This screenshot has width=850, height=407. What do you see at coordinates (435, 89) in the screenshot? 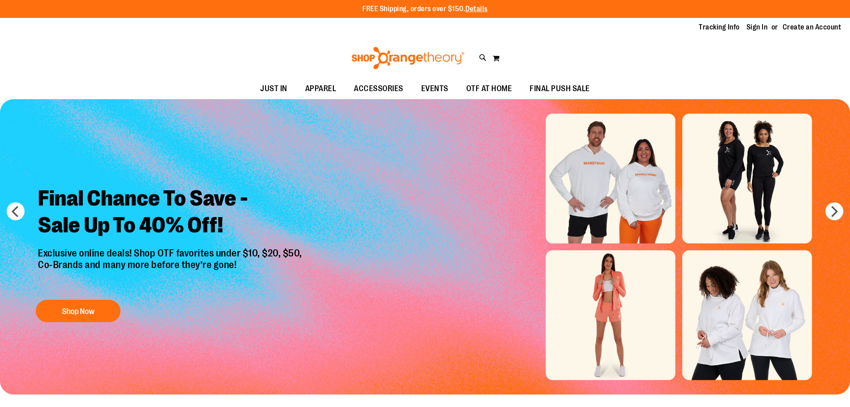
I see `a: EVENTS` at bounding box center [435, 89].